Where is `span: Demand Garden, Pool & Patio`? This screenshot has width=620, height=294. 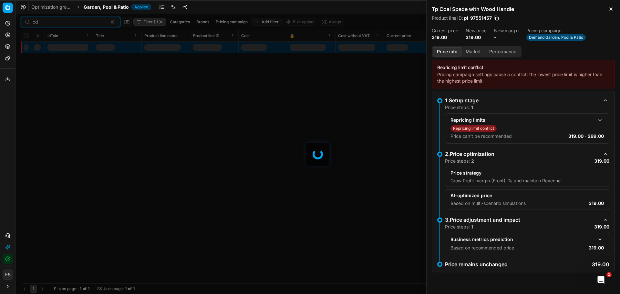
span: Demand Garden, Pool & Patio is located at coordinates (556, 37).